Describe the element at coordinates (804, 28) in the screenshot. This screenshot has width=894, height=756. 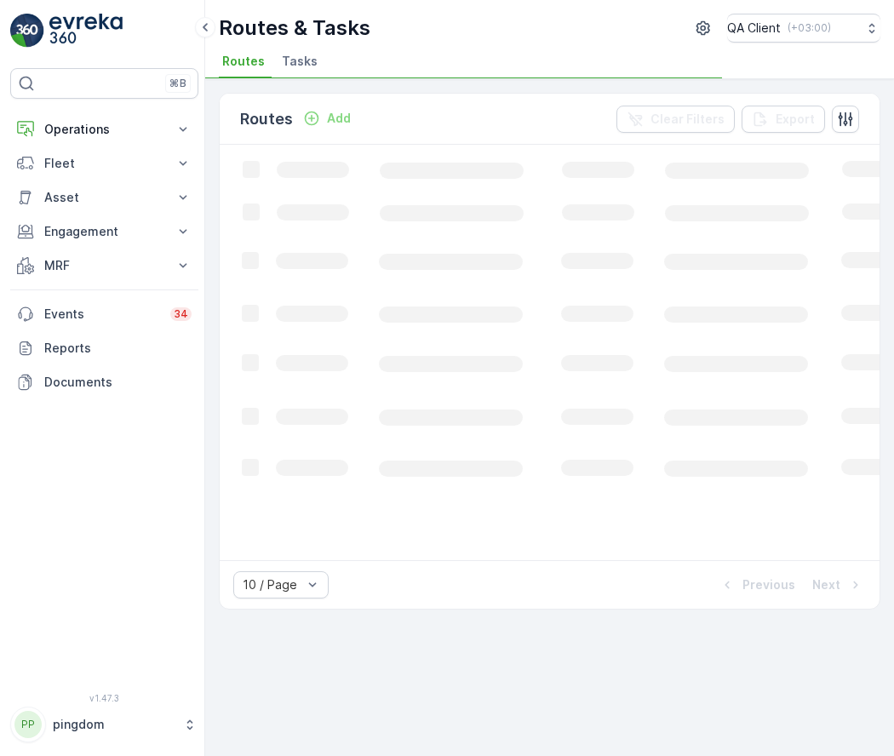
I see `button: QA Client(+03:00)` at that location.